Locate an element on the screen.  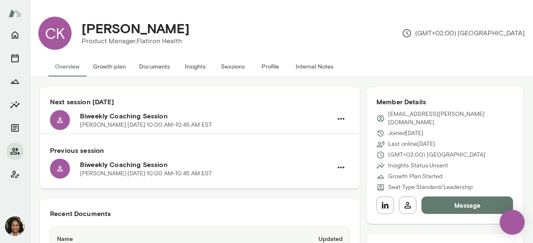
h6: Member Details is located at coordinates (445, 102).